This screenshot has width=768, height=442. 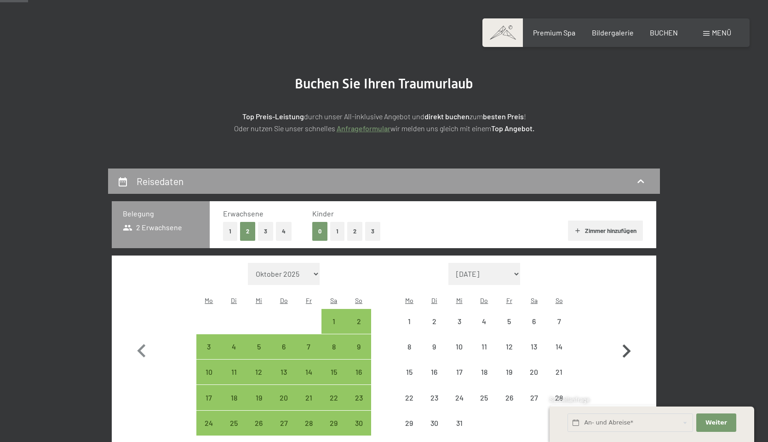 What do you see at coordinates (359, 380) in the screenshot?
I see `div: 16` at bounding box center [359, 380].